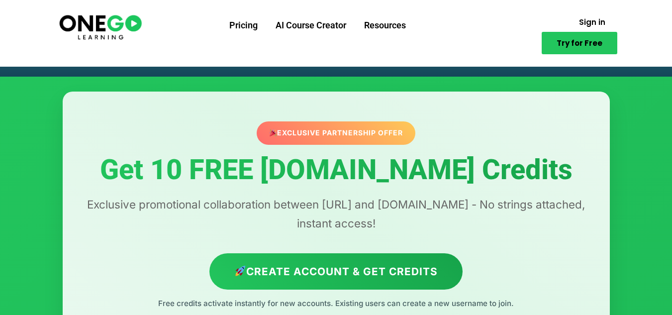  I want to click on a: Try for Free, so click(579, 43).